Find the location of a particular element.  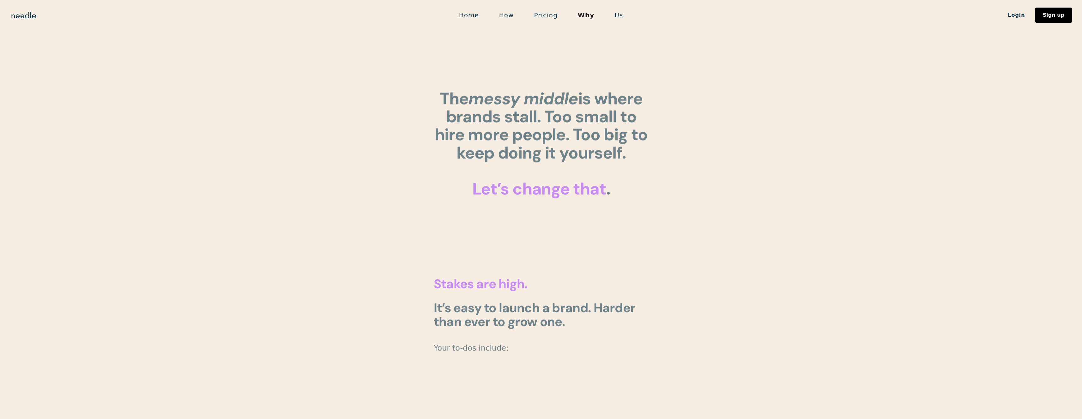

a: How is located at coordinates (506, 15).